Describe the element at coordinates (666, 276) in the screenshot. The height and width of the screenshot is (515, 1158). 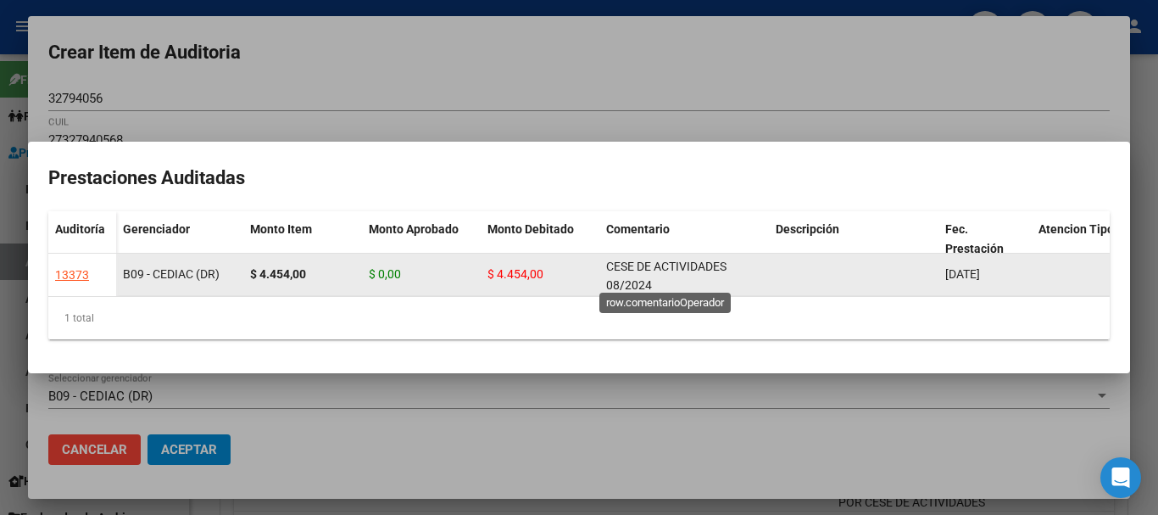
I see `span: CESE DE ACTIVIDADES 08/2024` at that location.